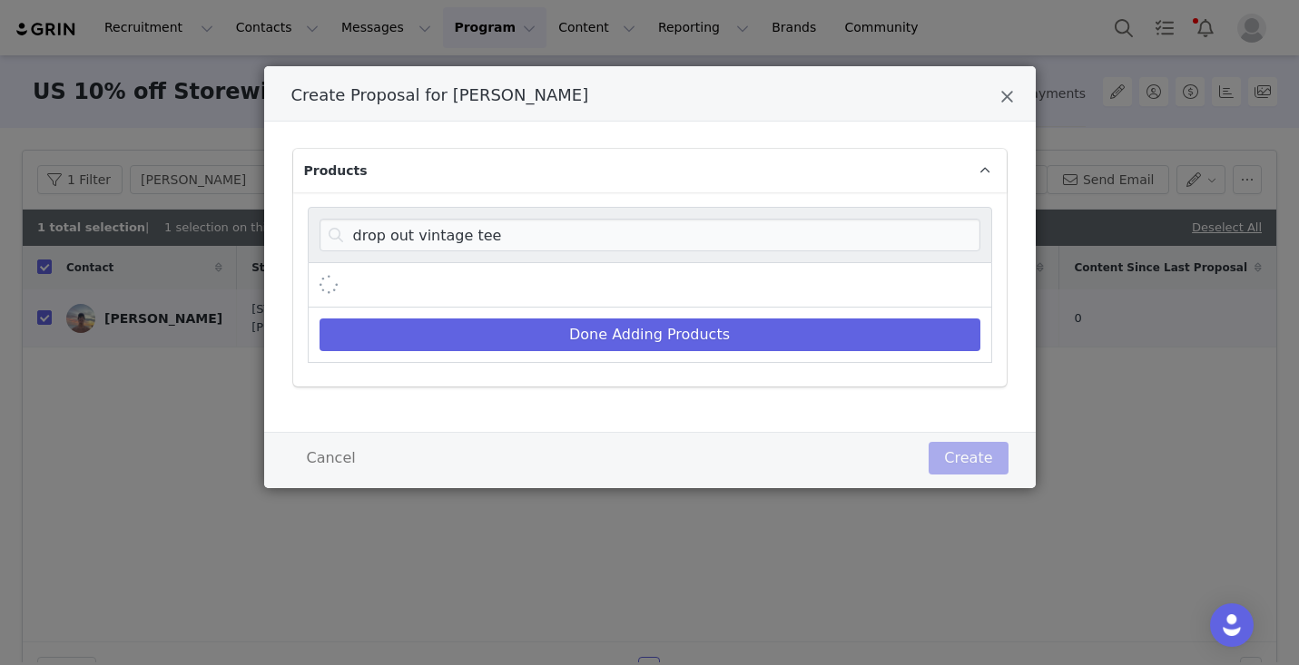 This screenshot has height=665, width=1299. What do you see at coordinates (650, 277) in the screenshot?
I see `div: Create Proposal for Henry Mouw` at bounding box center [650, 277].